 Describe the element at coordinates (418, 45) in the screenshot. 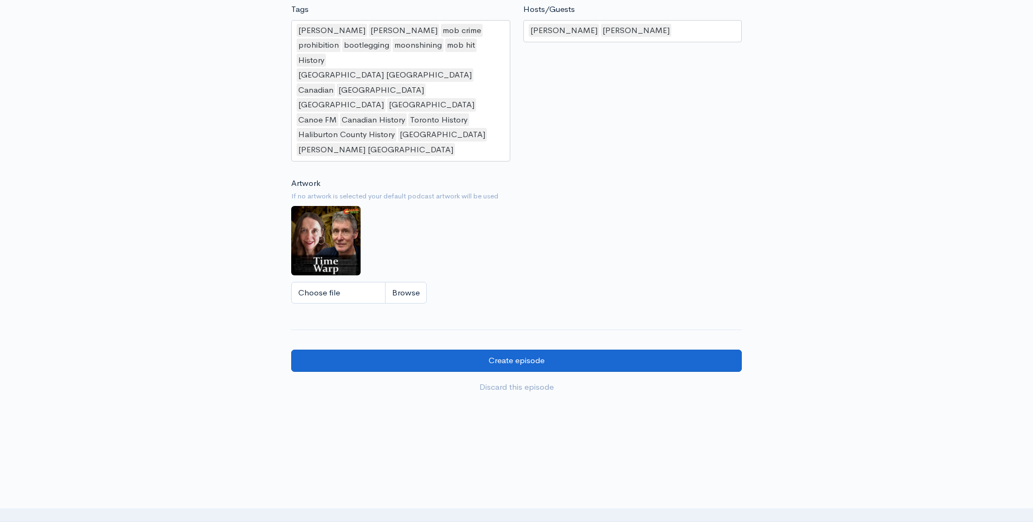

I see `div: moonshining` at that location.